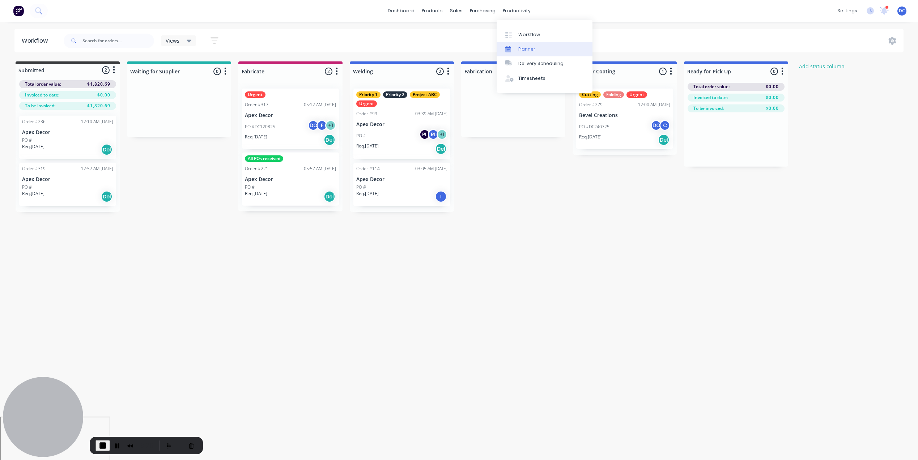  Describe the element at coordinates (368, 95) in the screenshot. I see `div: Priority 1` at that location.